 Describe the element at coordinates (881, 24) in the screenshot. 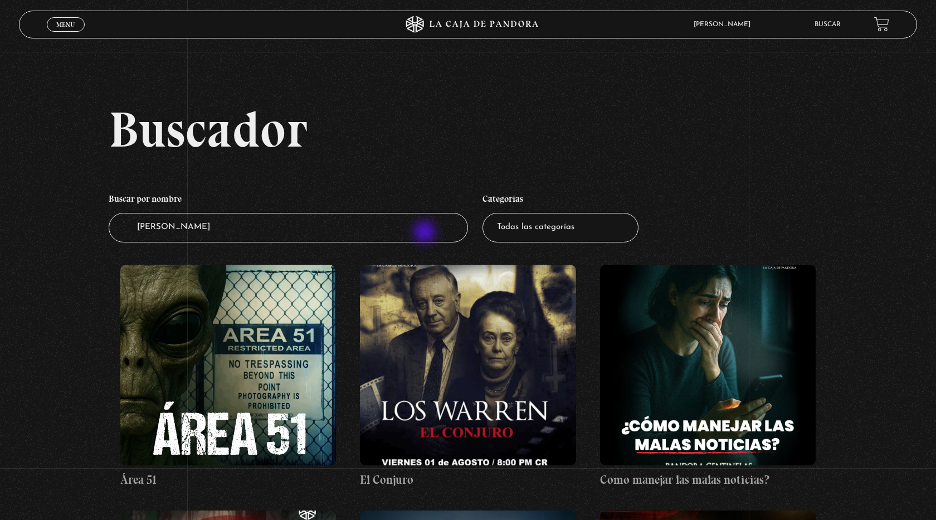

I see `a: View your shopping cart` at that location.